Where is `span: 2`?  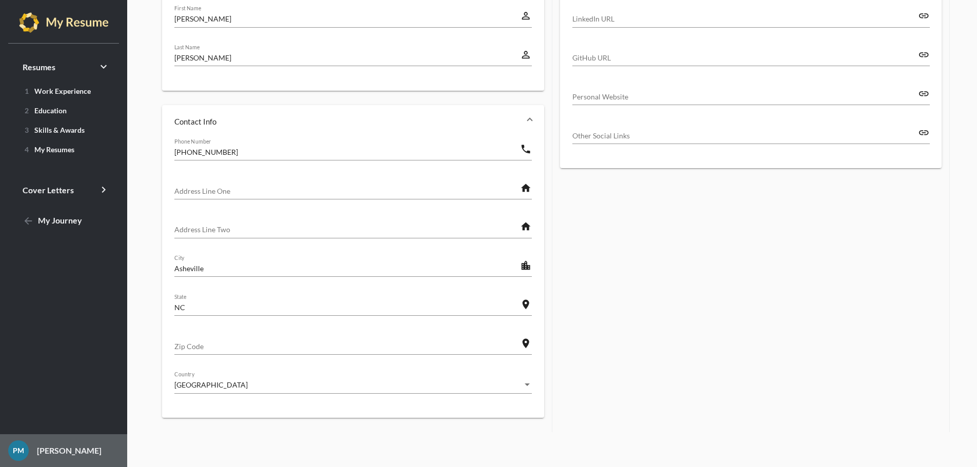 span: 2 is located at coordinates (27, 110).